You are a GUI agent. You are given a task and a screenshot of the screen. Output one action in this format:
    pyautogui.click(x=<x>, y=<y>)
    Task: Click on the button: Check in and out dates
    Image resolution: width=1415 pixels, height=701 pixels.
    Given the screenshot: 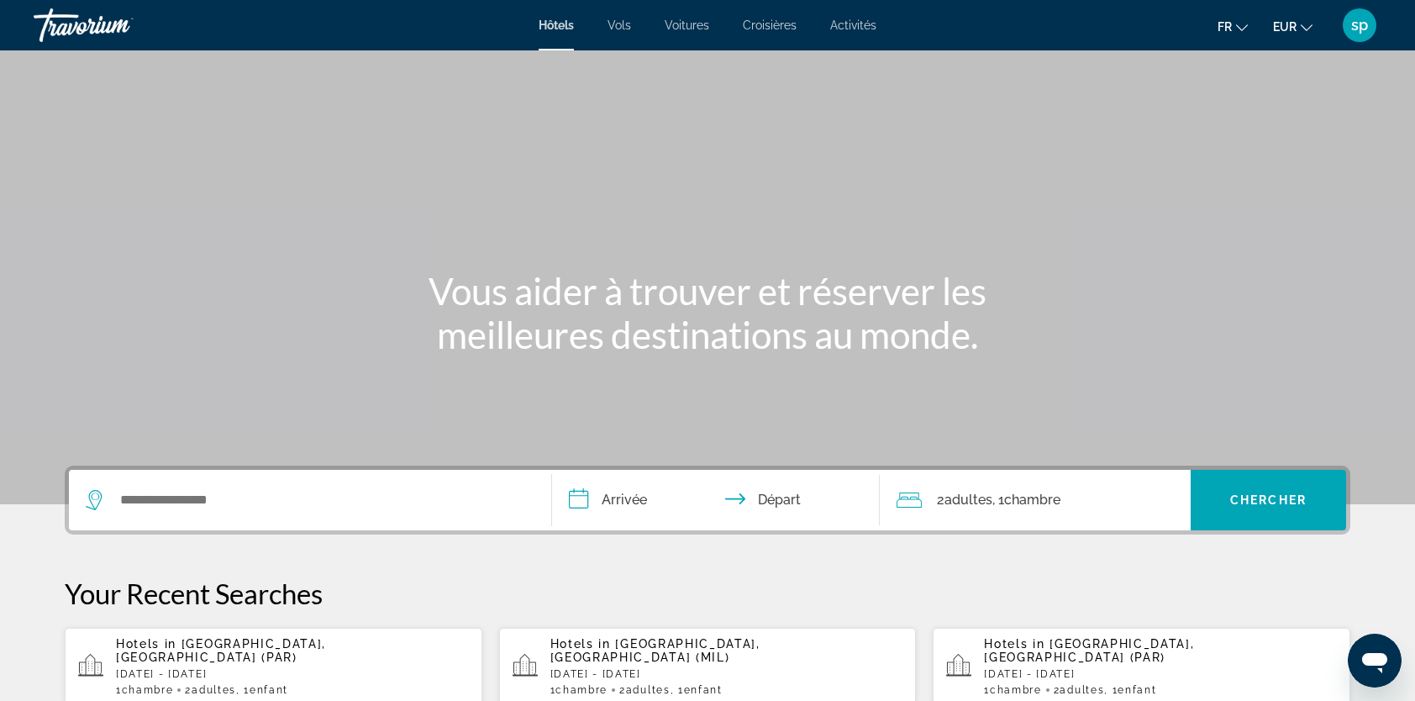 What is the action you would take?
    pyautogui.click(x=716, y=500)
    